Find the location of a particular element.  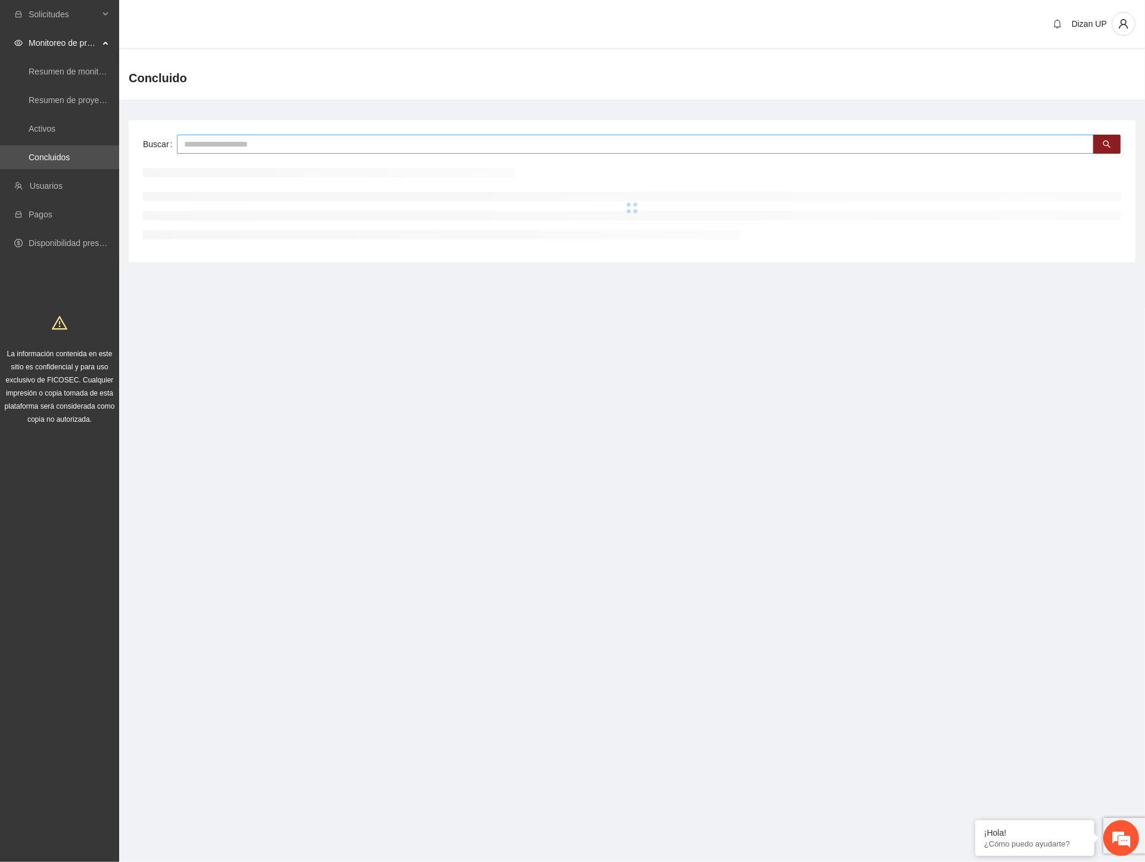

a: Resumen de monitoreo is located at coordinates (72, 71).